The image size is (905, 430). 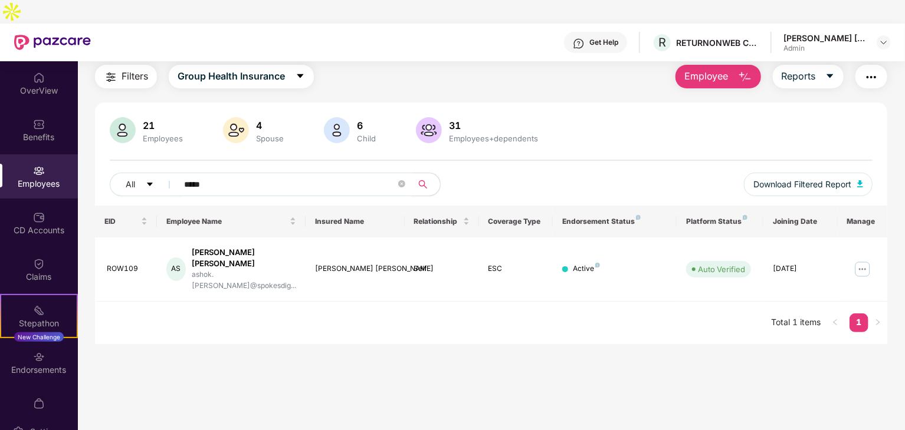 What do you see at coordinates (39, 78) in the screenshot?
I see `img: svg+xml;base64,PHN2ZyBpZD0iSG9tZSIgeG1sbnM9Imh0dHA6Ly93d3cudzMub3JnLzIwMDAvc3ZnIiB3aWR0aD0iMjAiIG...` at bounding box center [39, 78].